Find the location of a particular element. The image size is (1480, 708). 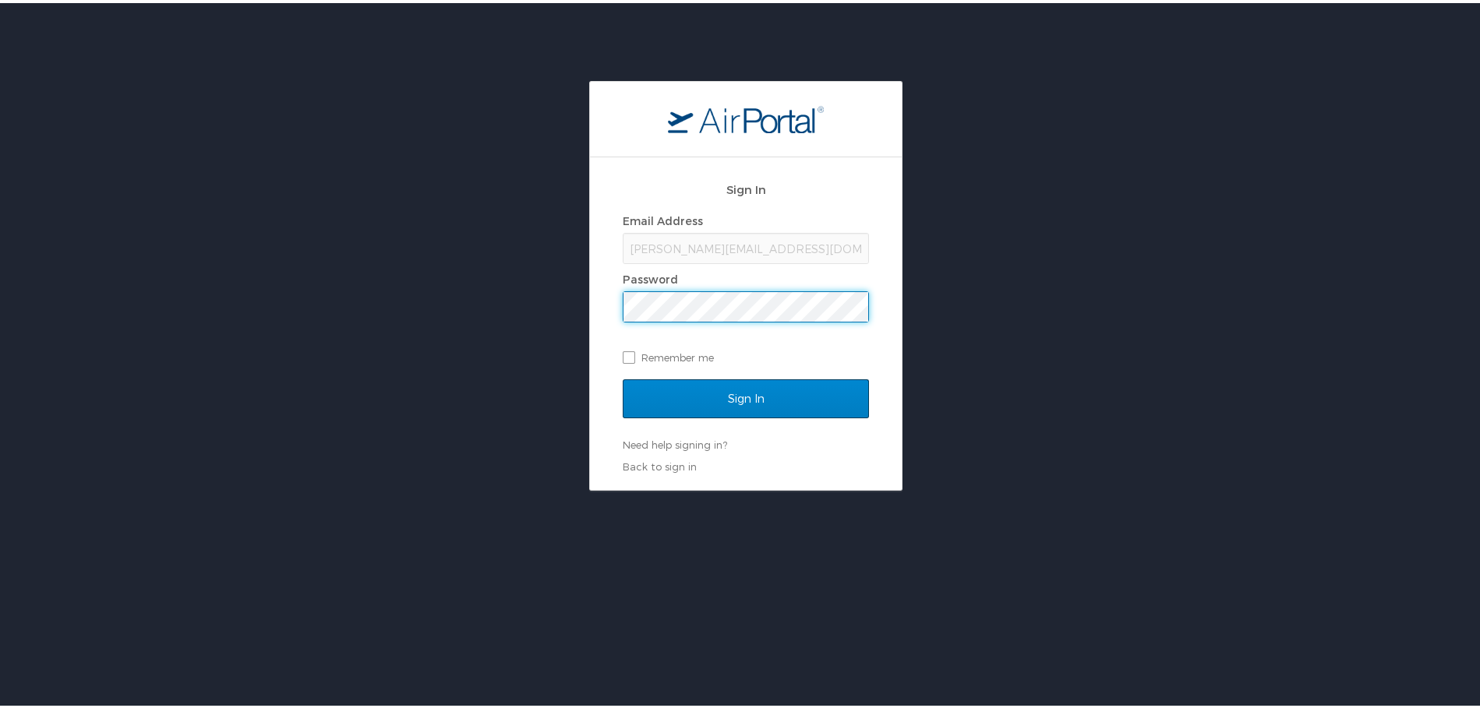

label: Password is located at coordinates (650, 276).